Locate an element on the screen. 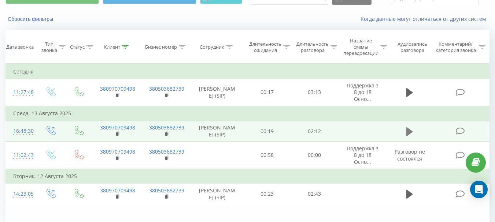 This screenshot has width=495, height=222. div: Название схемы переадресации is located at coordinates (361, 47).